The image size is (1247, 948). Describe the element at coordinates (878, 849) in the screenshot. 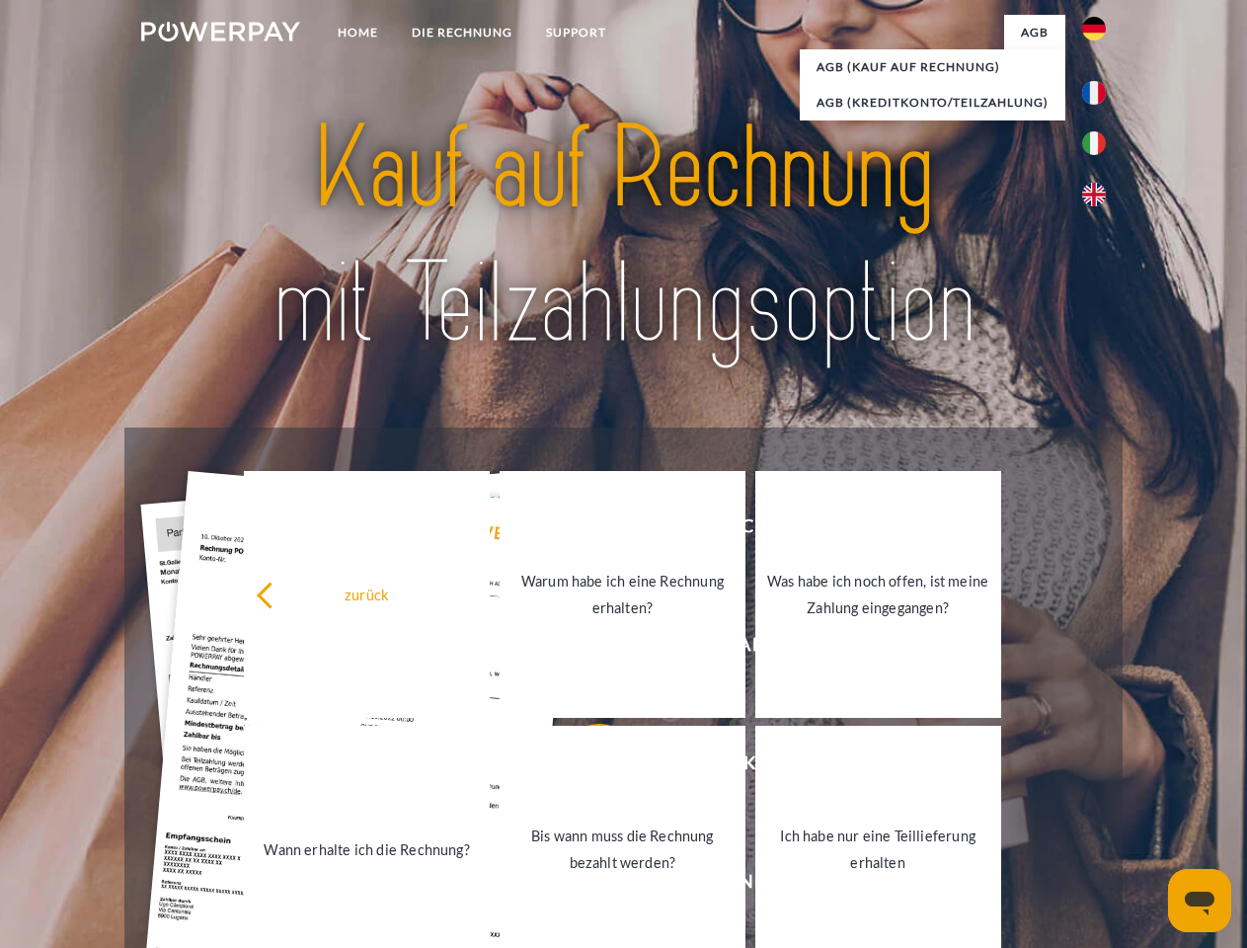

I see `div: Ich habe nur eine Teillieferung erhalten` at that location.